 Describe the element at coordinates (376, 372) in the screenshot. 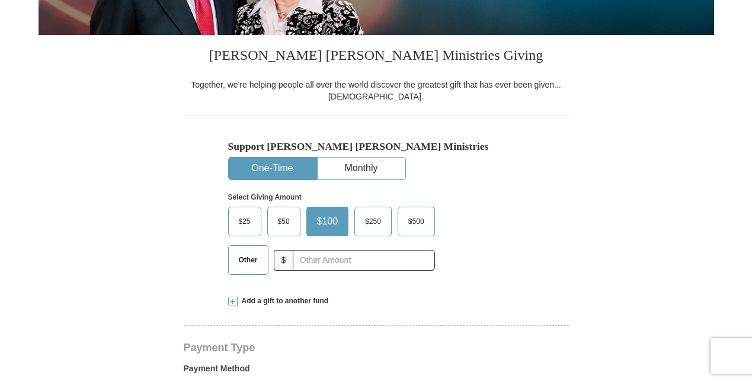

I see `label: Payment Method` at that location.